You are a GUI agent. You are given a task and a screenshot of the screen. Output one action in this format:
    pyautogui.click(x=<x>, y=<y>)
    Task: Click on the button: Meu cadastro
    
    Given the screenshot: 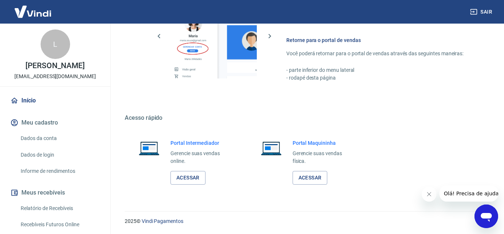 What is the action you would take?
    pyautogui.click(x=55, y=123)
    